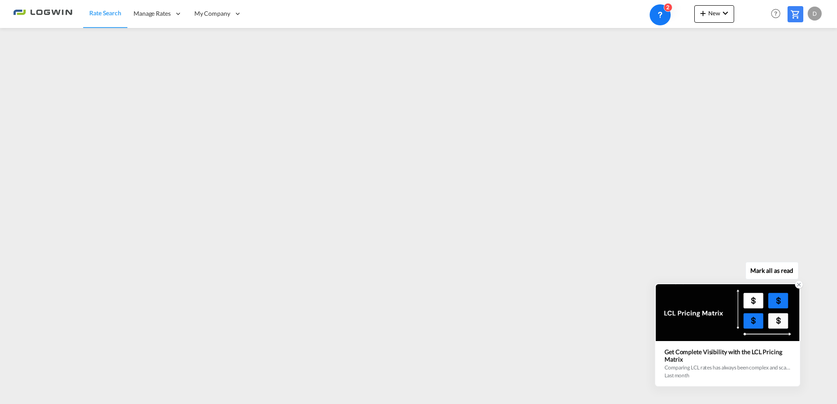 The height and width of the screenshot is (404, 837). I want to click on img: 2761ae10d95411efa20a1f5e0282d2d7.png, so click(42, 14).